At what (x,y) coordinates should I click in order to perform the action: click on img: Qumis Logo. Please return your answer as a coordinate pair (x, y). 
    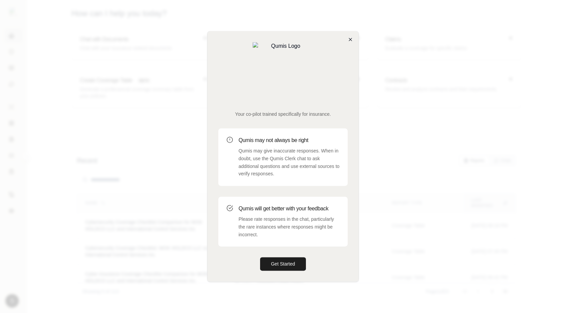
    Looking at the image, I should click on (283, 72).